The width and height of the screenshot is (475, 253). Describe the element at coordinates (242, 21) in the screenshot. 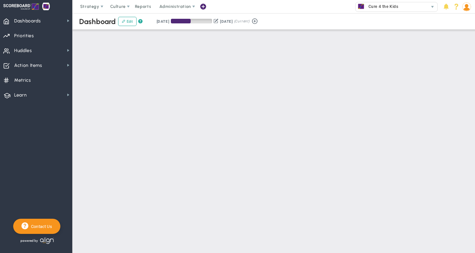

I see `span: (Current)` at that location.